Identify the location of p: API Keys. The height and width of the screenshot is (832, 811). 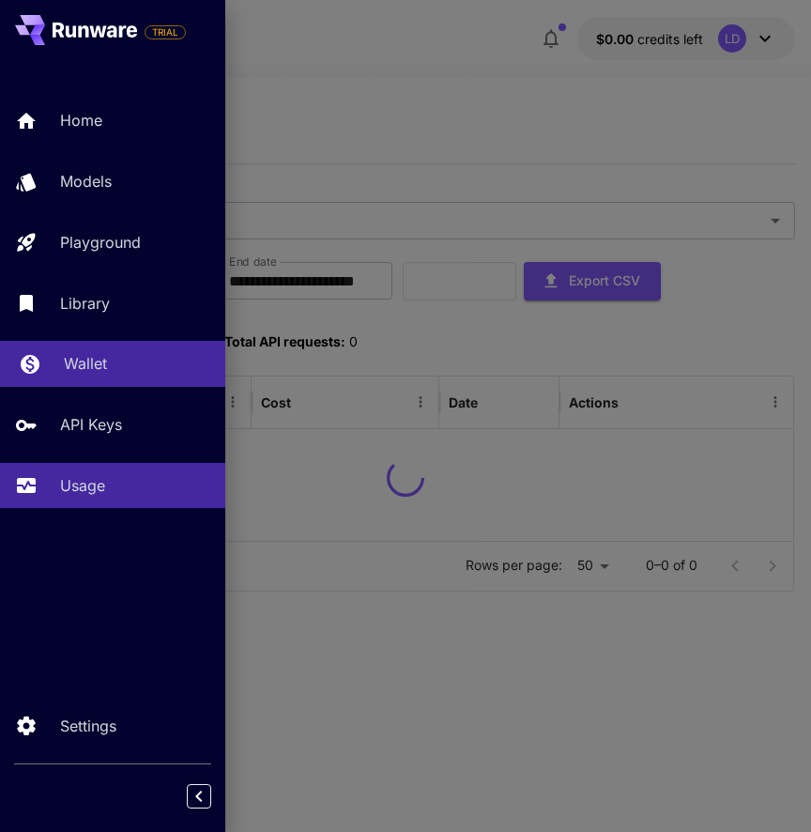
(91, 424).